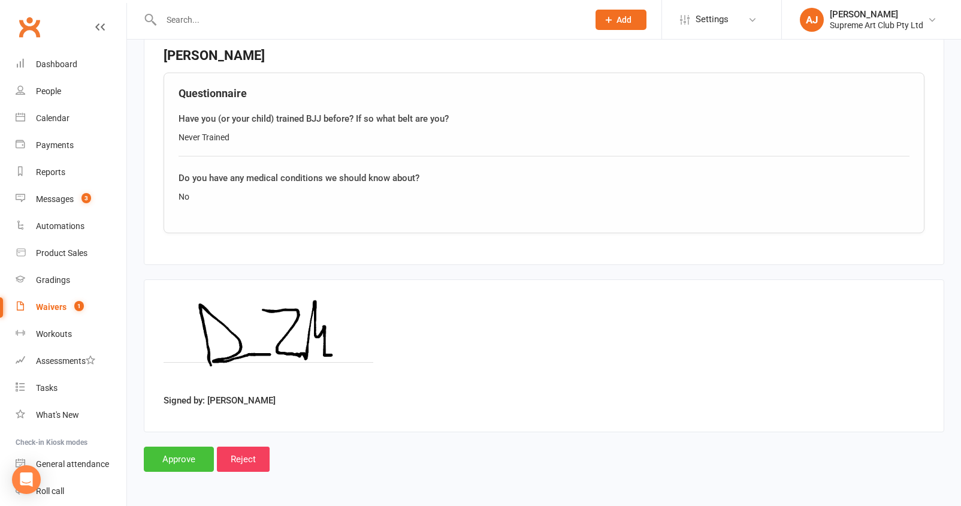 The height and width of the screenshot is (506, 961). What do you see at coordinates (71, 118) in the screenshot?
I see `a: Calendar` at bounding box center [71, 118].